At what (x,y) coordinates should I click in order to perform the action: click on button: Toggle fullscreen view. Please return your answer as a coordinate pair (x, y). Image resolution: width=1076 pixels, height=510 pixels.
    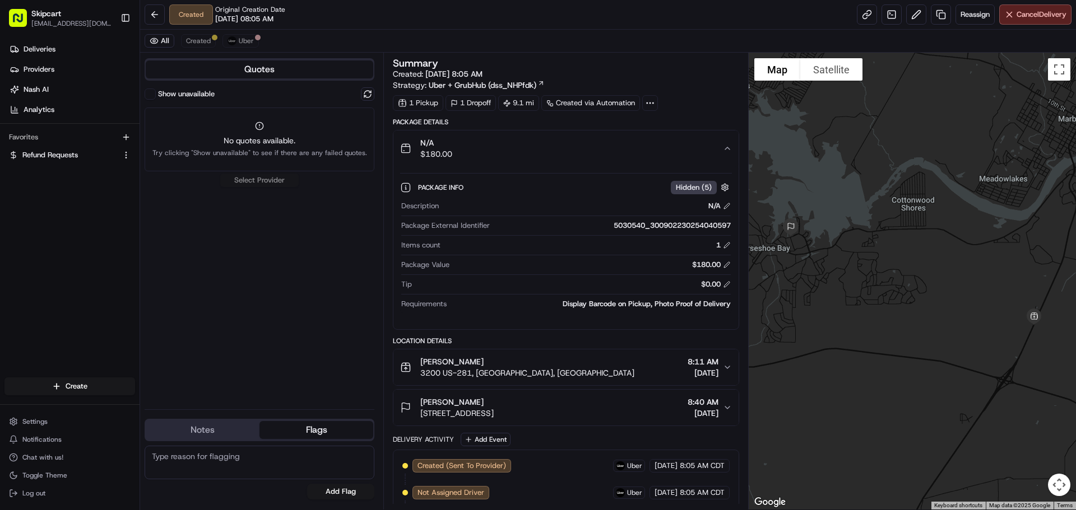
    Looking at the image, I should click on (1059, 69).